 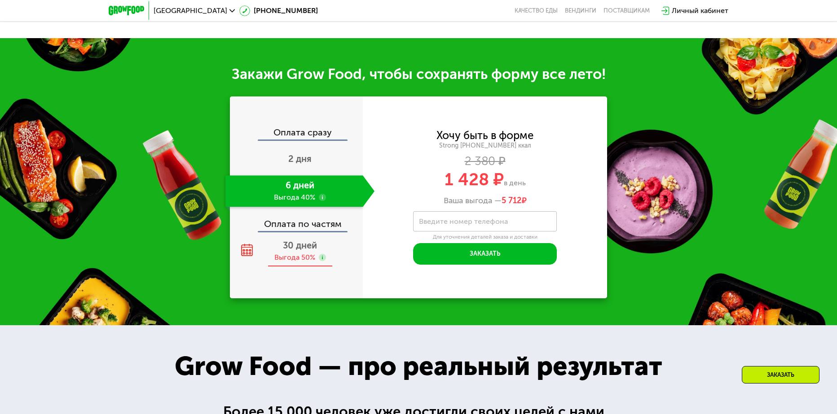 I want to click on div: Ваша выгода —, so click(x=485, y=201).